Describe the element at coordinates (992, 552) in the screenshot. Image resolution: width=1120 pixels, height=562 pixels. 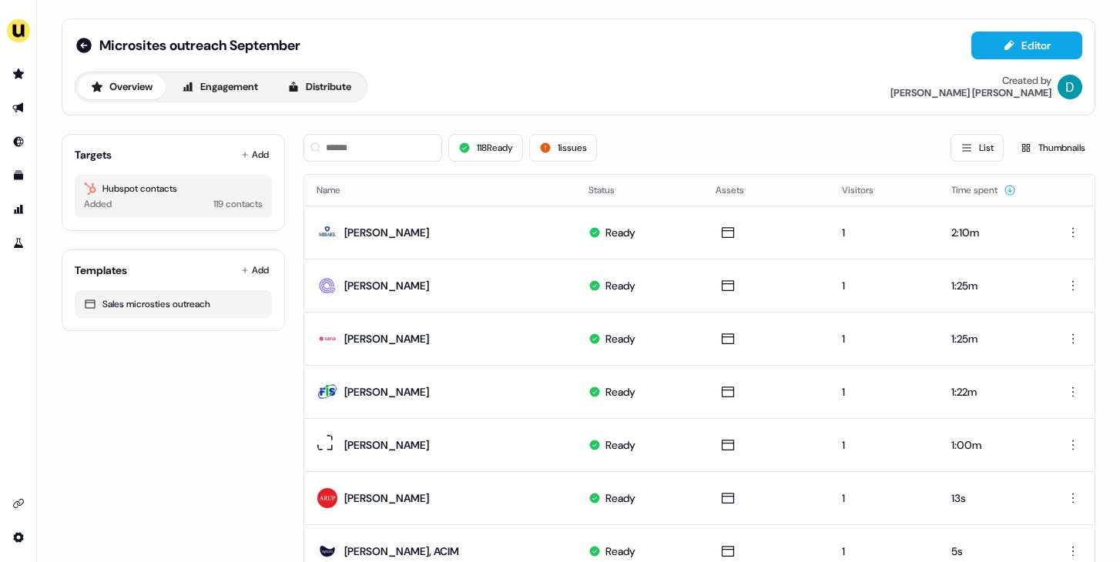
I see `div: 5s` at that location.